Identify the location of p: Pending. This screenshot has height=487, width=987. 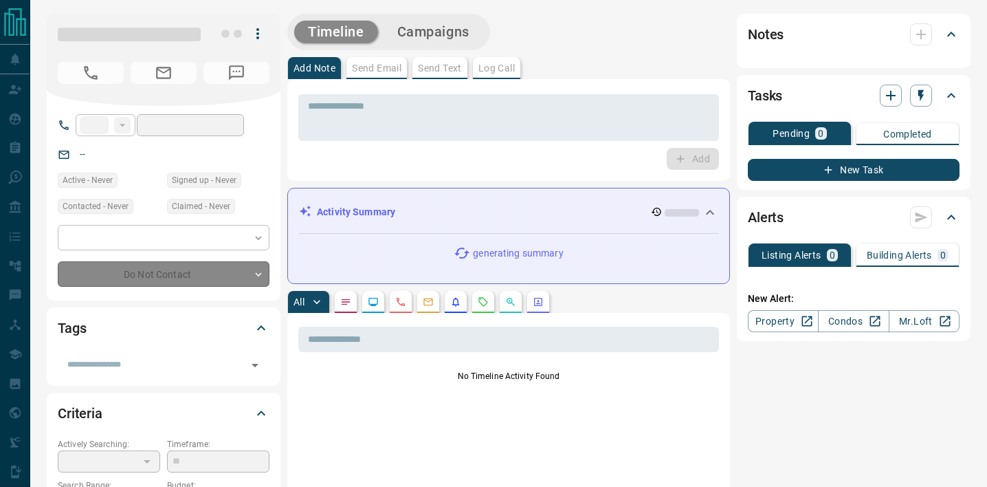
(791, 133).